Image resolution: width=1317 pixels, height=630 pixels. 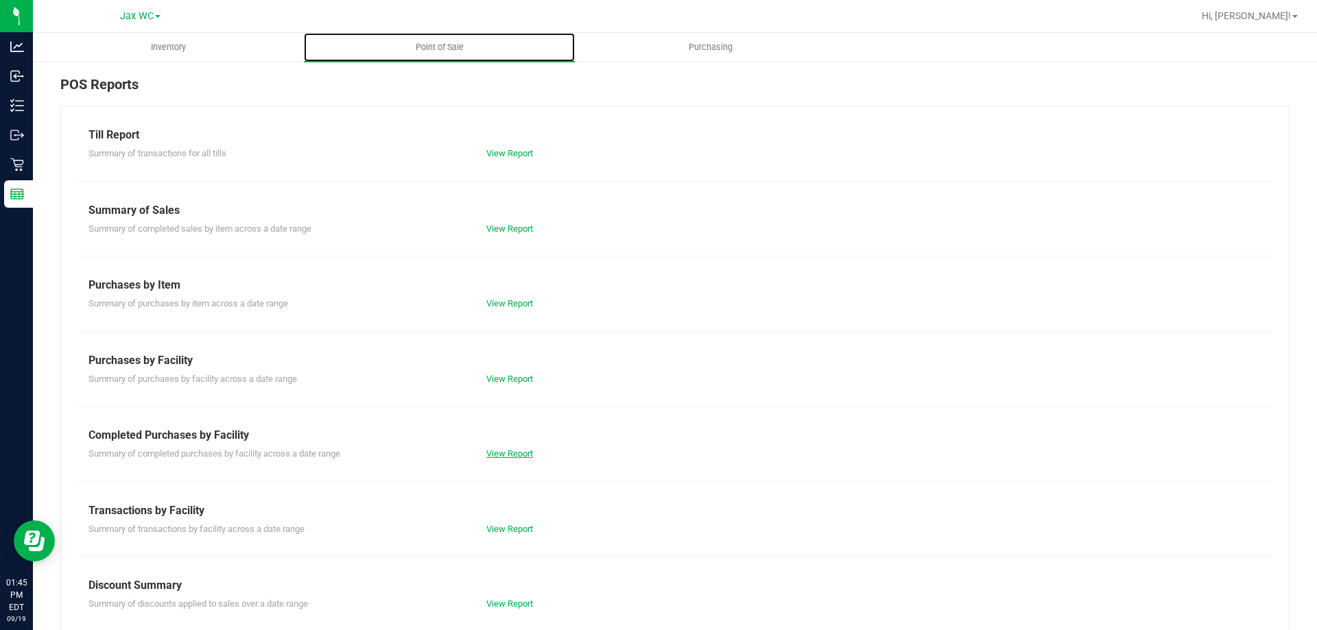 What do you see at coordinates (675, 436) in the screenshot?
I see `div: Completed Purchases by Facility` at bounding box center [675, 436].